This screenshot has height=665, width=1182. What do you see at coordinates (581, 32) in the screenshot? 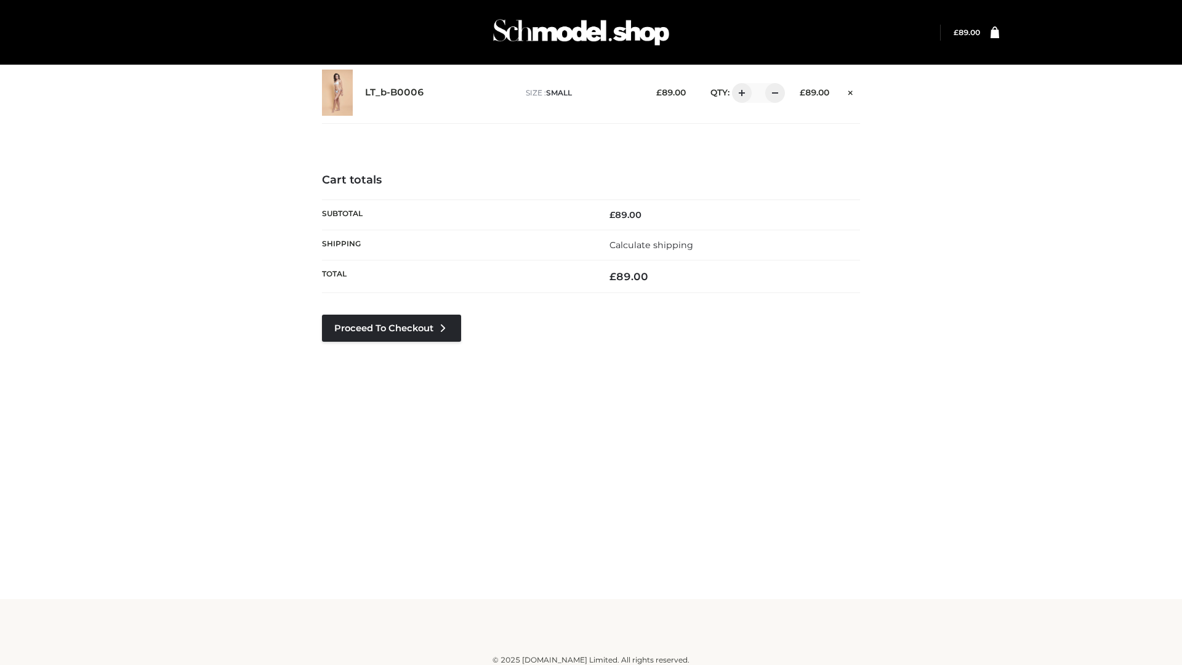
I see `a: Schmodel Admin 964` at bounding box center [581, 32].